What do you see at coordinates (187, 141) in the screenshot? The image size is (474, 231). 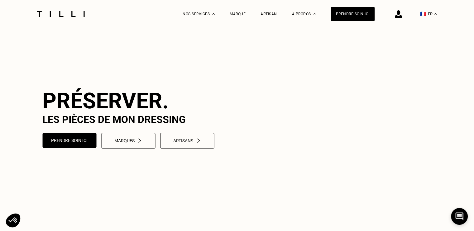 I see `a: Artisanschevron` at bounding box center [187, 141].